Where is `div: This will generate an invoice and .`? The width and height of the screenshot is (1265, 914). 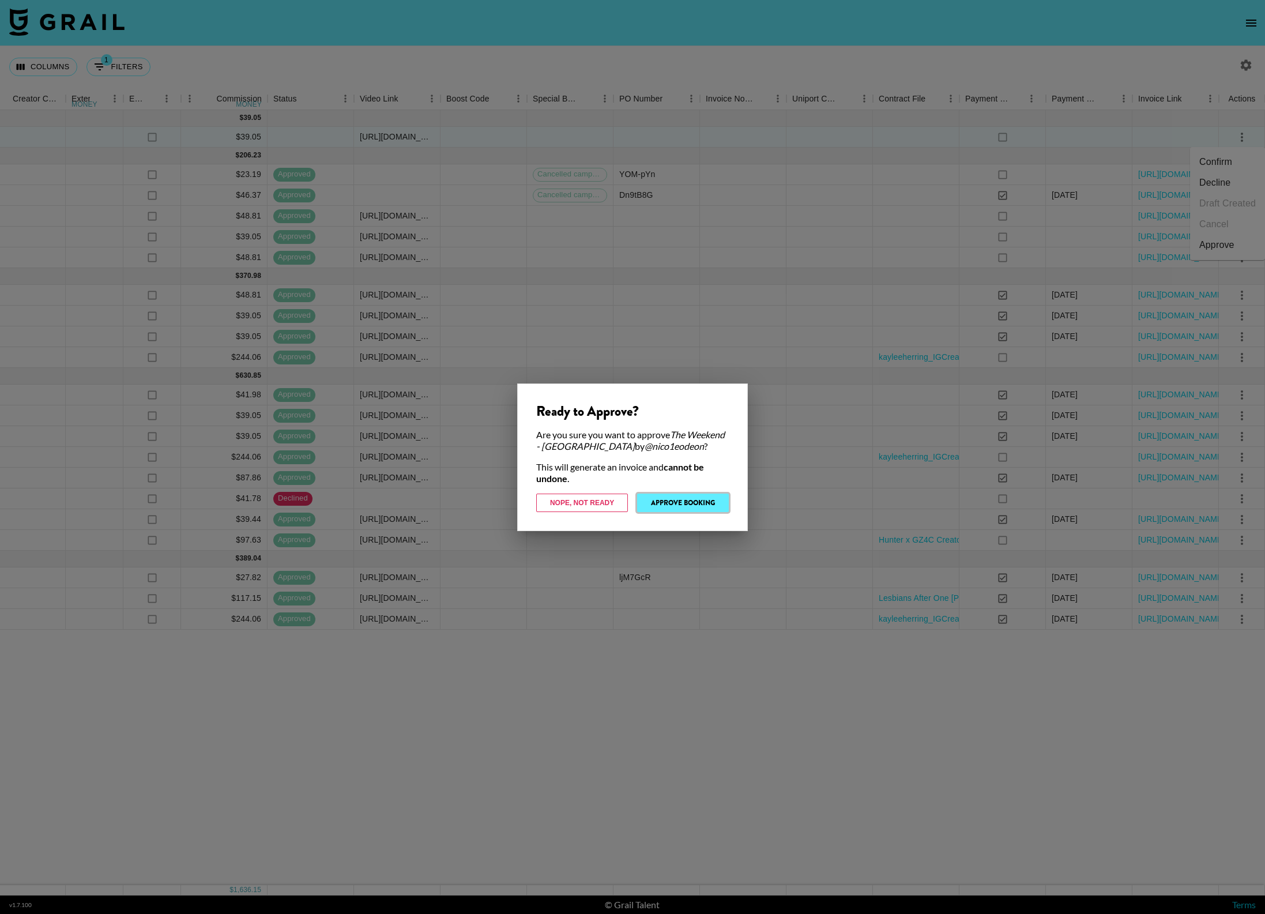
div: This will generate an invoice and . is located at coordinates (632, 473).